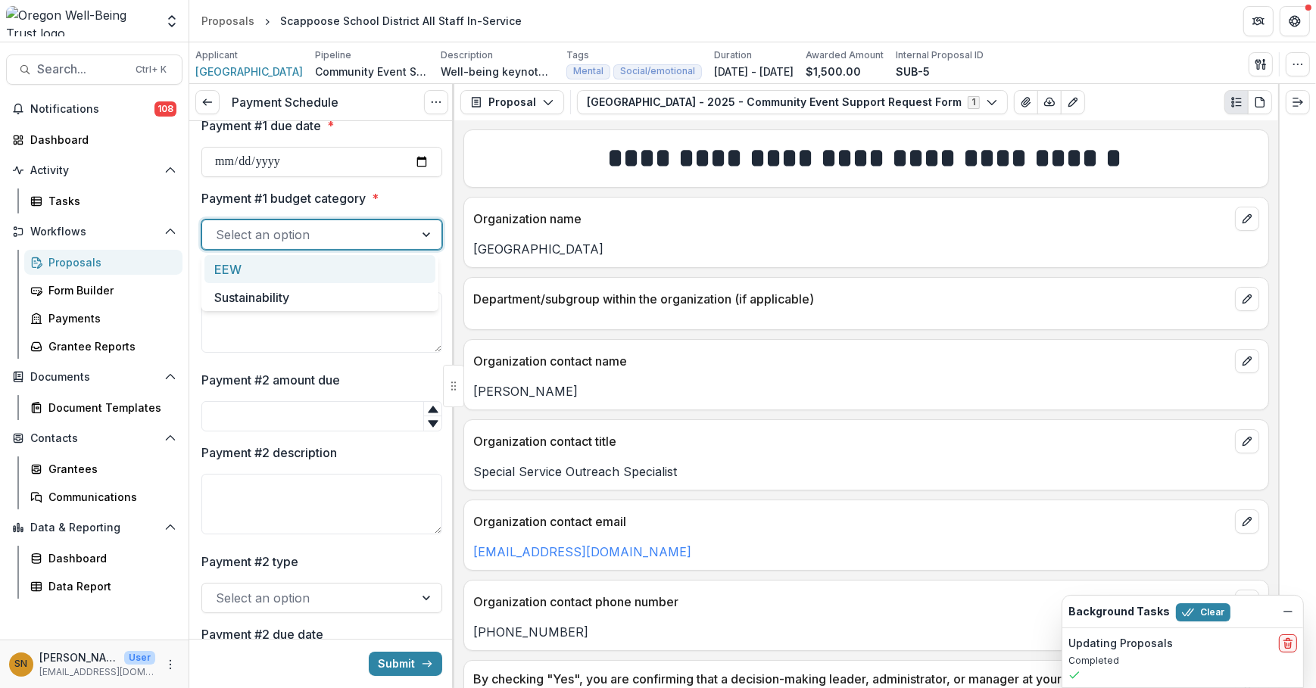  I want to click on button: Open entity switcher, so click(172, 21).